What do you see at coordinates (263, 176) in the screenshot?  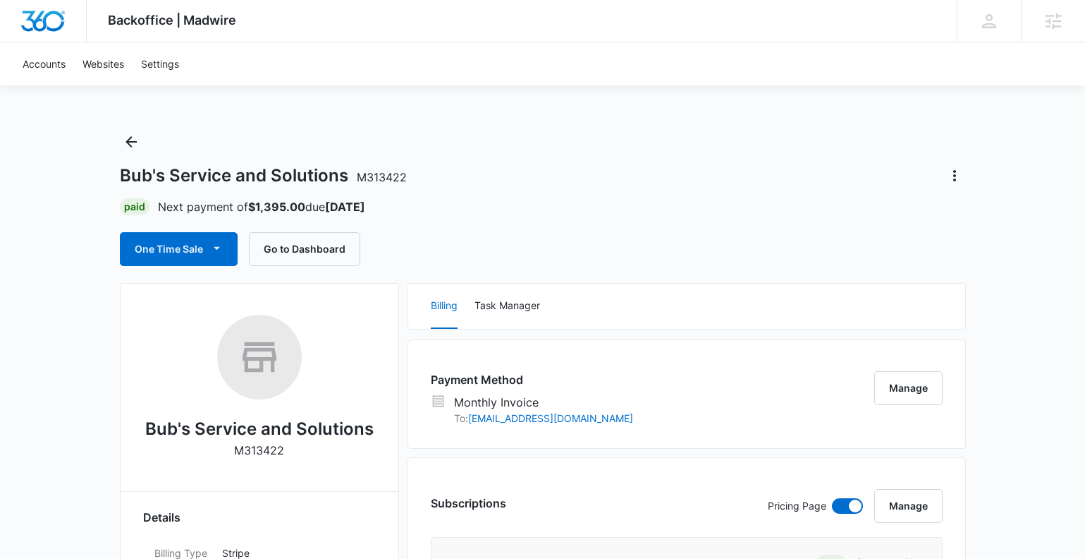 I see `h1: Bub's Service and Solutions` at bounding box center [263, 176].